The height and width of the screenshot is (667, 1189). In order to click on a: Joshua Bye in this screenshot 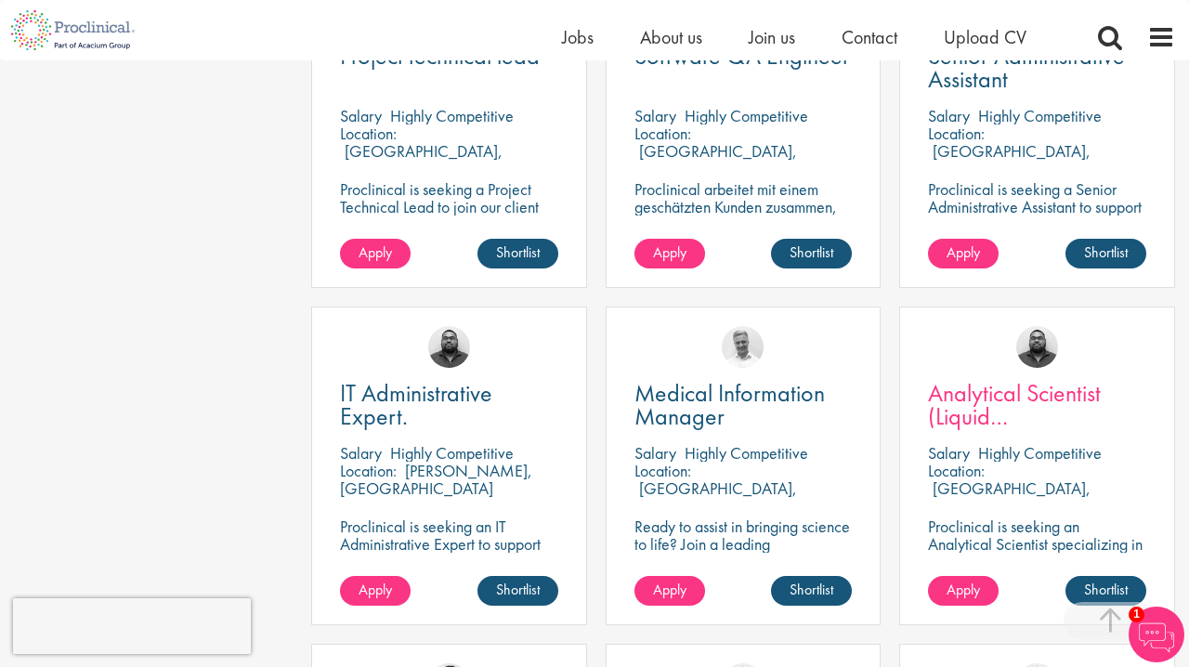, I will do `click(742, 347)`.